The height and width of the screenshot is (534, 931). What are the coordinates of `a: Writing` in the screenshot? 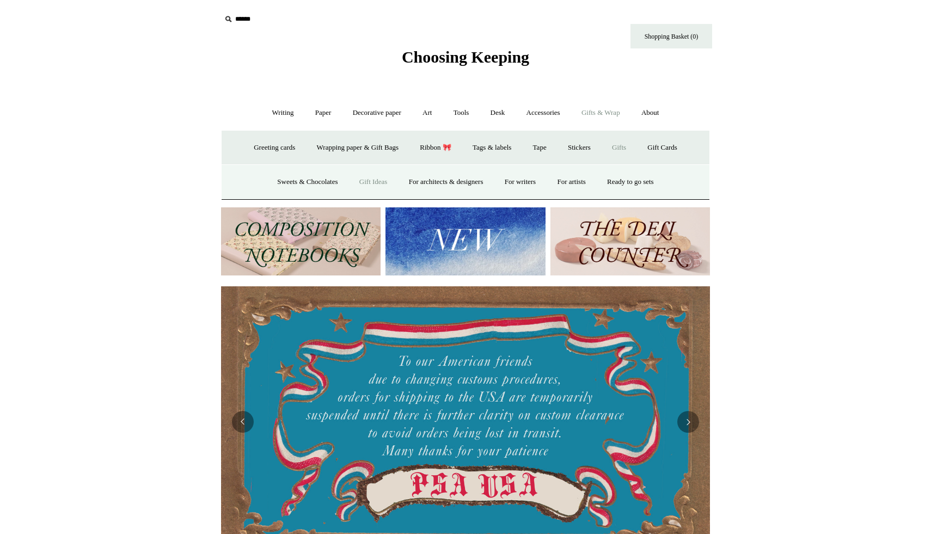 It's located at (283, 113).